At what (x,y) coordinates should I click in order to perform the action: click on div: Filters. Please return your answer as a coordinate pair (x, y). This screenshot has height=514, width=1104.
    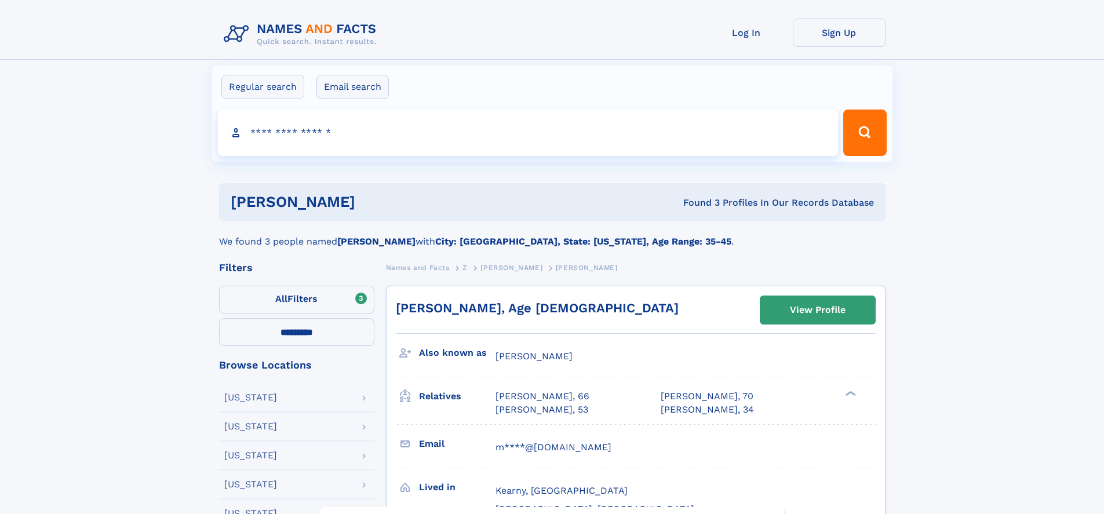
    Looking at the image, I should click on (297, 268).